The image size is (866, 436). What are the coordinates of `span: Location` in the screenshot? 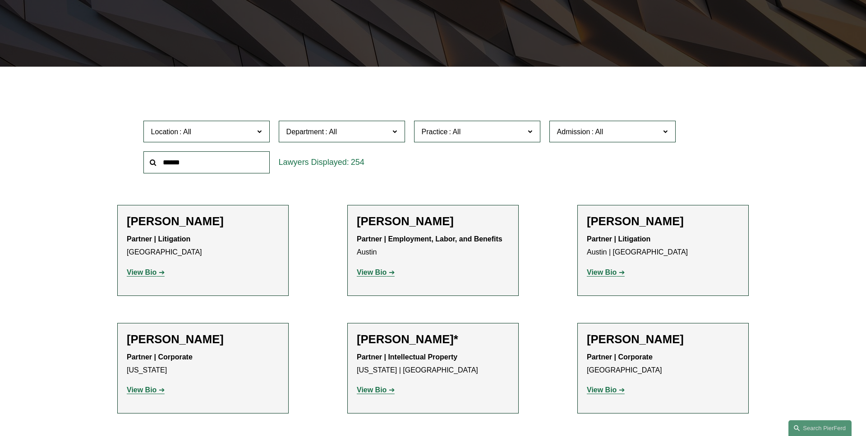 It's located at (165, 132).